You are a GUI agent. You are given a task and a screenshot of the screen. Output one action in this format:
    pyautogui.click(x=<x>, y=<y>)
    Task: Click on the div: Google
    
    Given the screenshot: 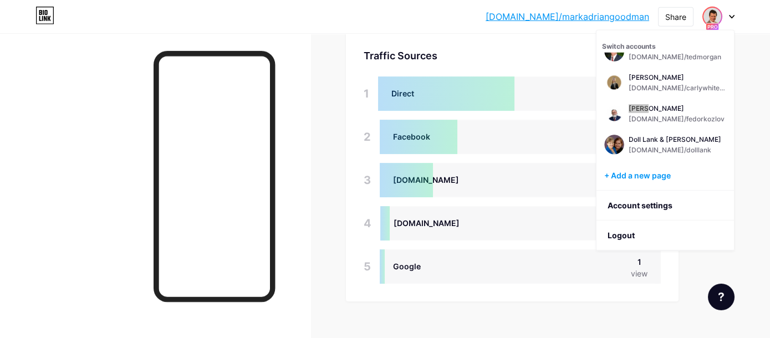 What is the action you would take?
    pyautogui.click(x=407, y=266)
    